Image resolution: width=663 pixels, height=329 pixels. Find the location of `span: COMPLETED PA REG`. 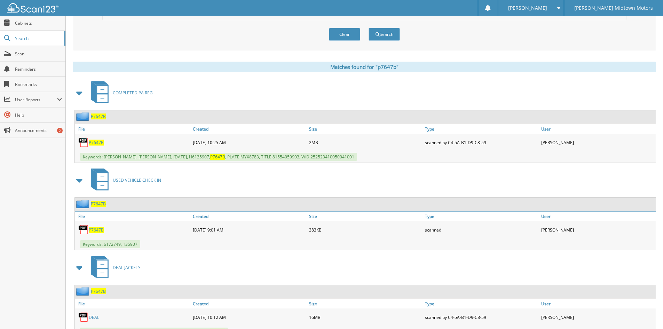

span: COMPLETED PA REG is located at coordinates (133, 93).